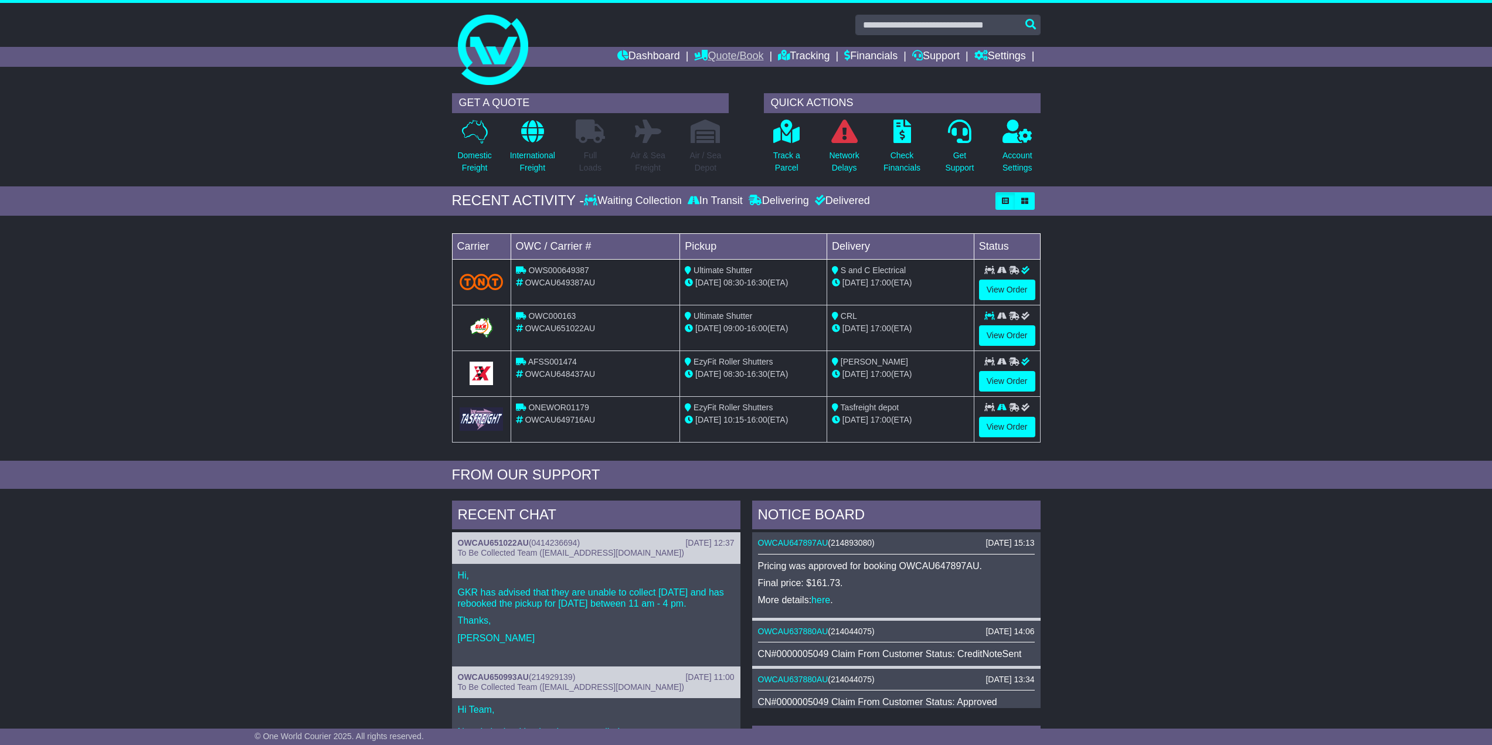 The width and height of the screenshot is (1492, 745). What do you see at coordinates (559, 270) in the screenshot?
I see `span: OWS000649387` at bounding box center [559, 270].